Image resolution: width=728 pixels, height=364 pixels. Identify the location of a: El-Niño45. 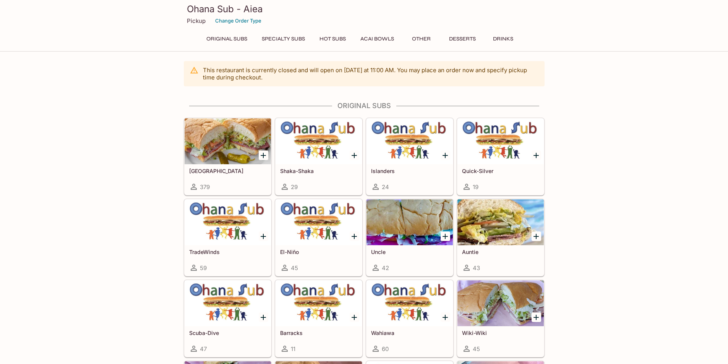
(319, 238).